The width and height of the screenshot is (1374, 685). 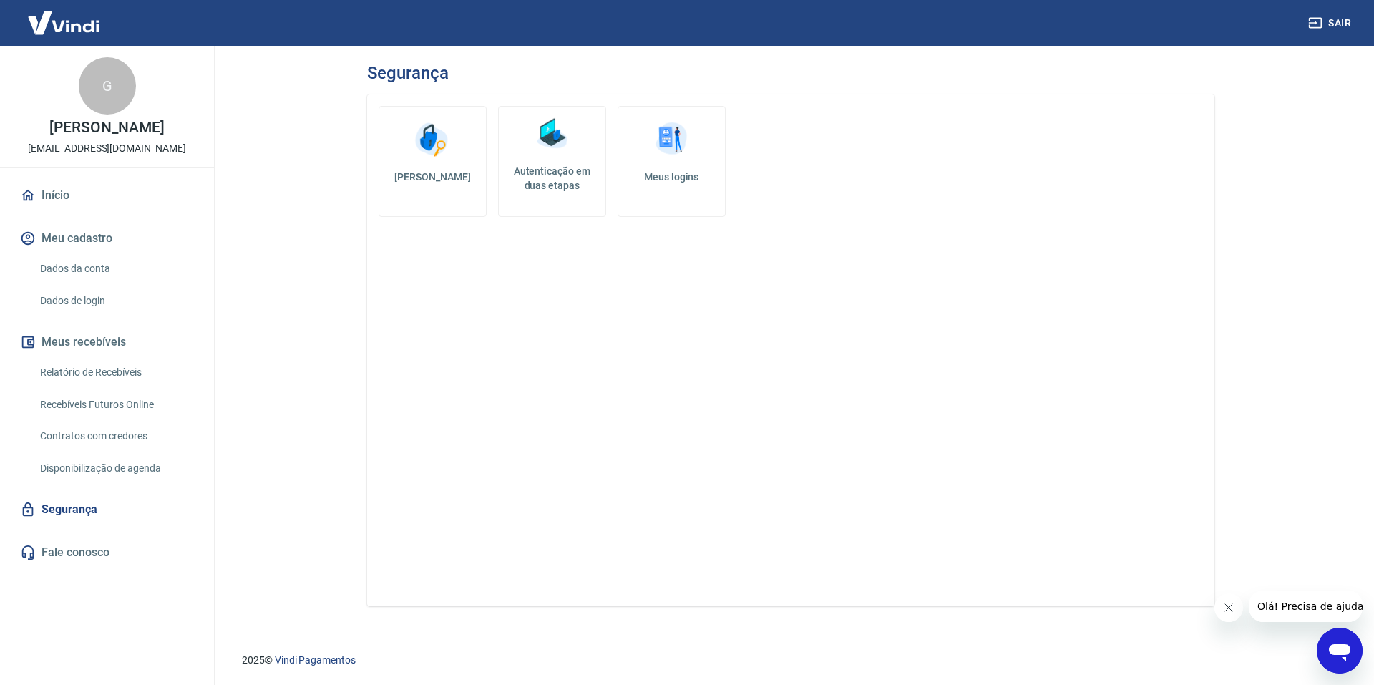 What do you see at coordinates (671, 140) in the screenshot?
I see `img: Meus logins` at bounding box center [671, 140].